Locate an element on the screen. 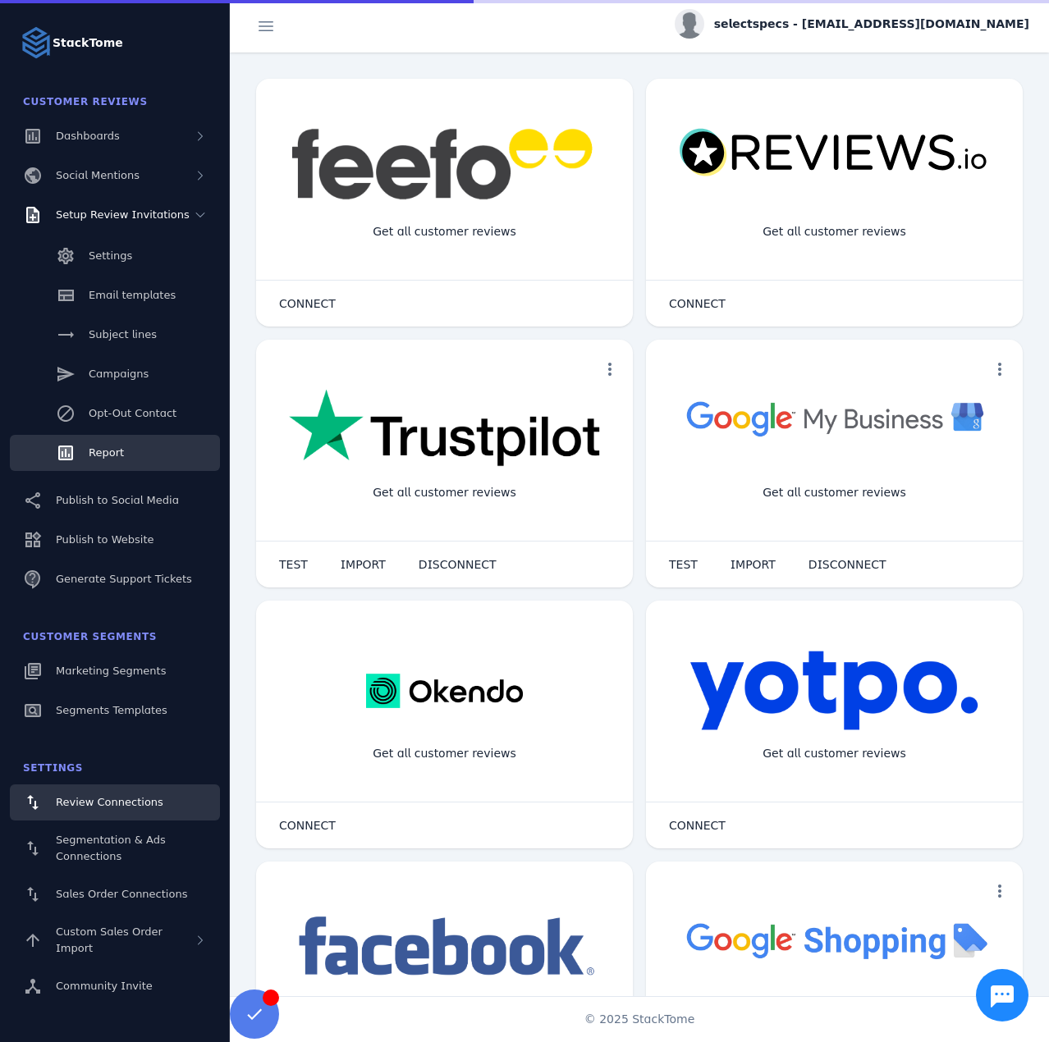 This screenshot has height=1042, width=1049. span: Dashboards is located at coordinates (88, 135).